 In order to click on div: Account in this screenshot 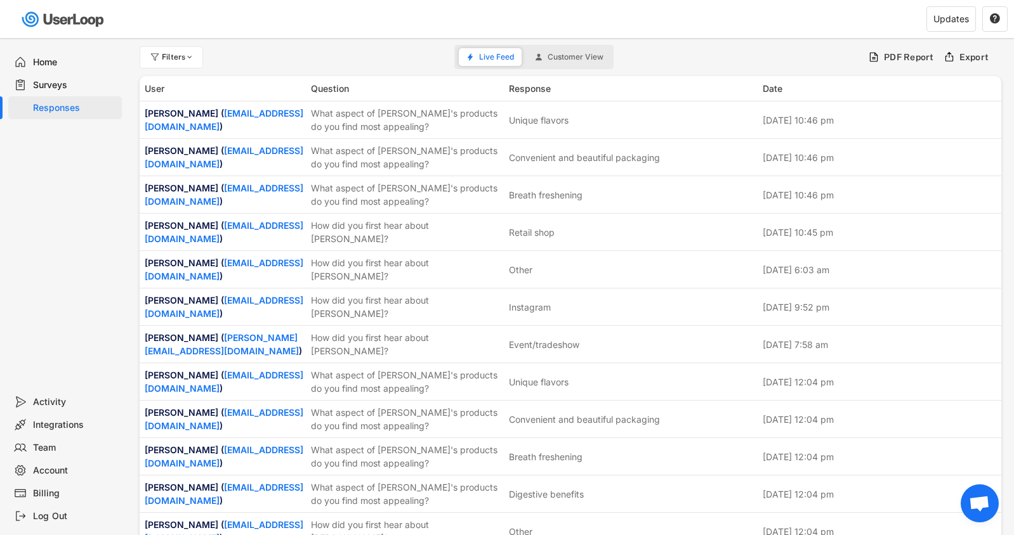, I will do `click(75, 471)`.